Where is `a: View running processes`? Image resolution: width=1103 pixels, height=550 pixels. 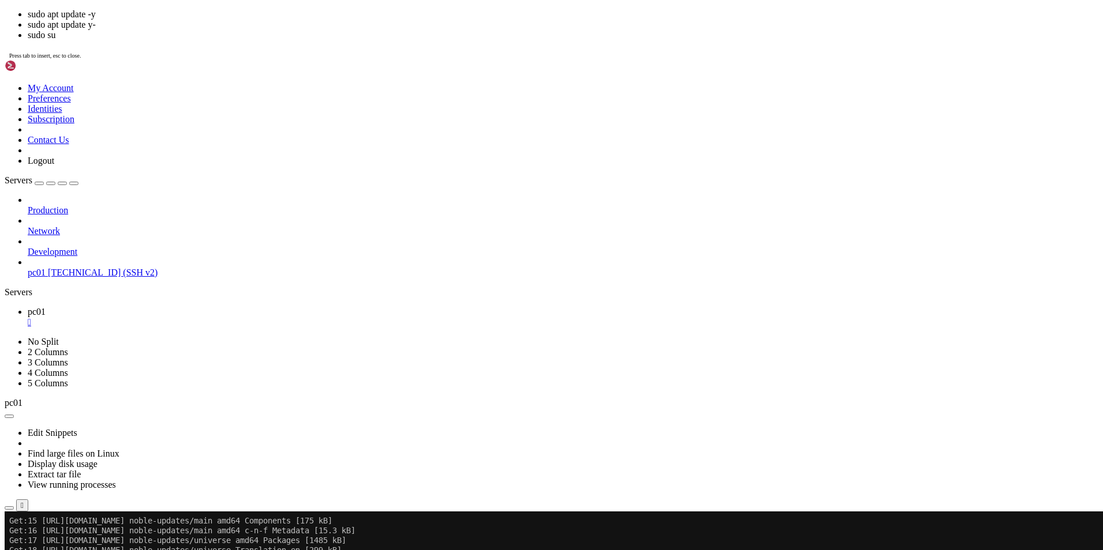
a: View running processes is located at coordinates (72, 485).